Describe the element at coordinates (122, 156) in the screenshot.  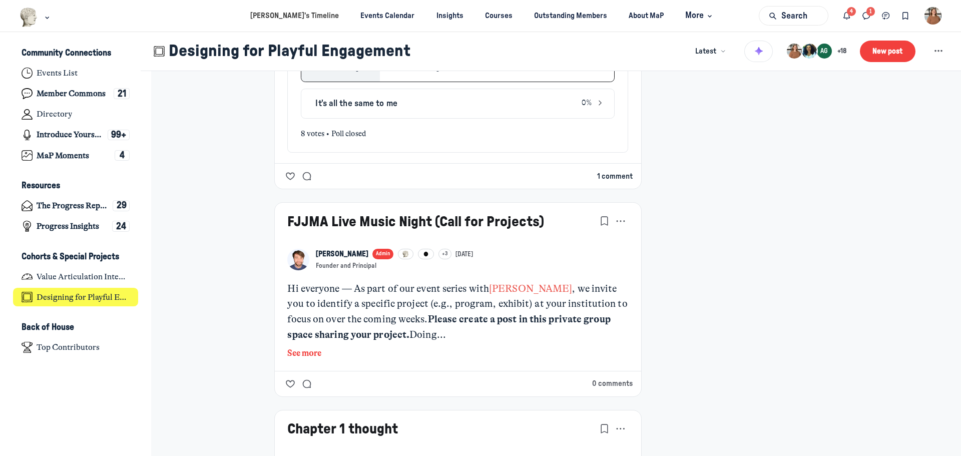
I see `div: 4` at that location.